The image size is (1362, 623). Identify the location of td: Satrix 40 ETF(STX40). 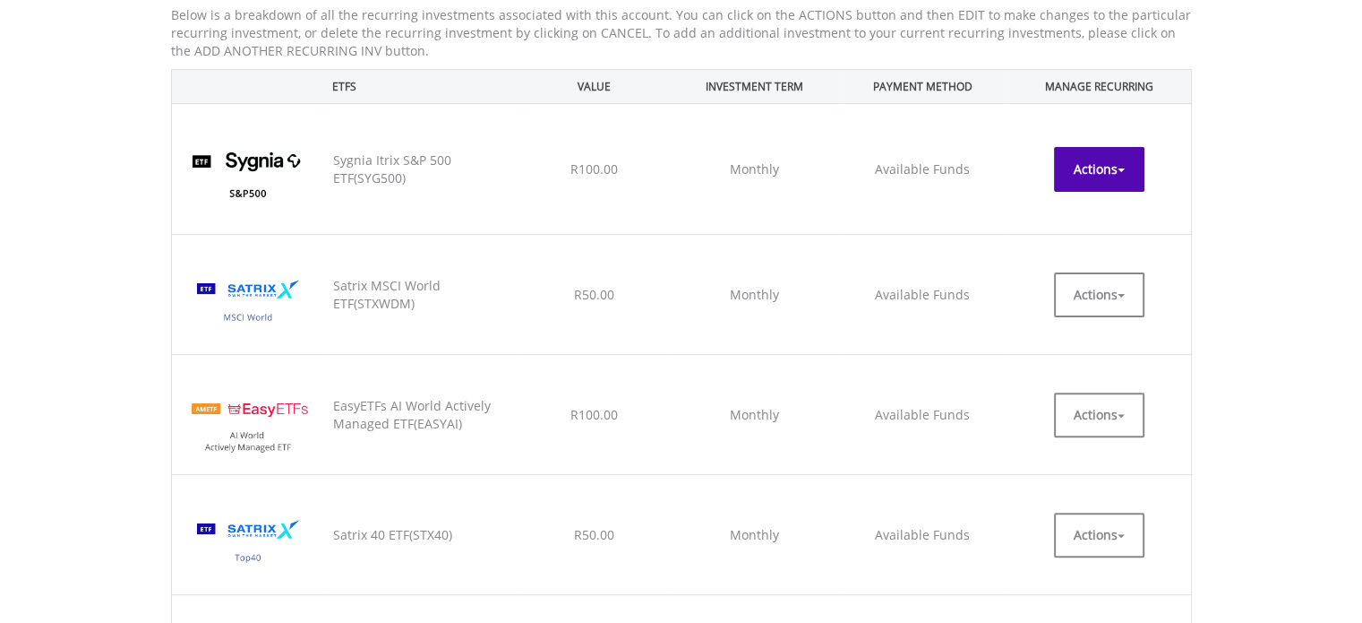
(421, 535).